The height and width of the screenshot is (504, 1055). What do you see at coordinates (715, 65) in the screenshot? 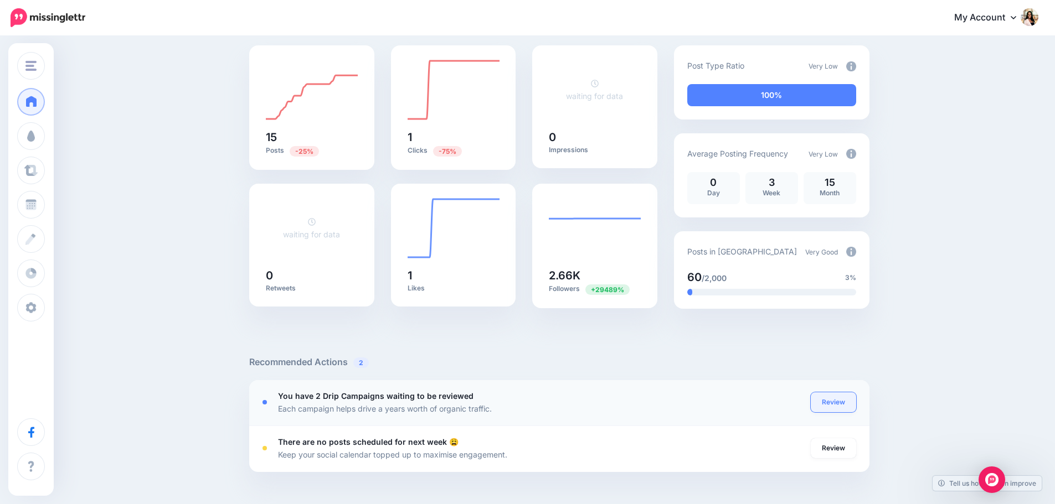
I see `p: Post Type Ratio` at bounding box center [715, 65].